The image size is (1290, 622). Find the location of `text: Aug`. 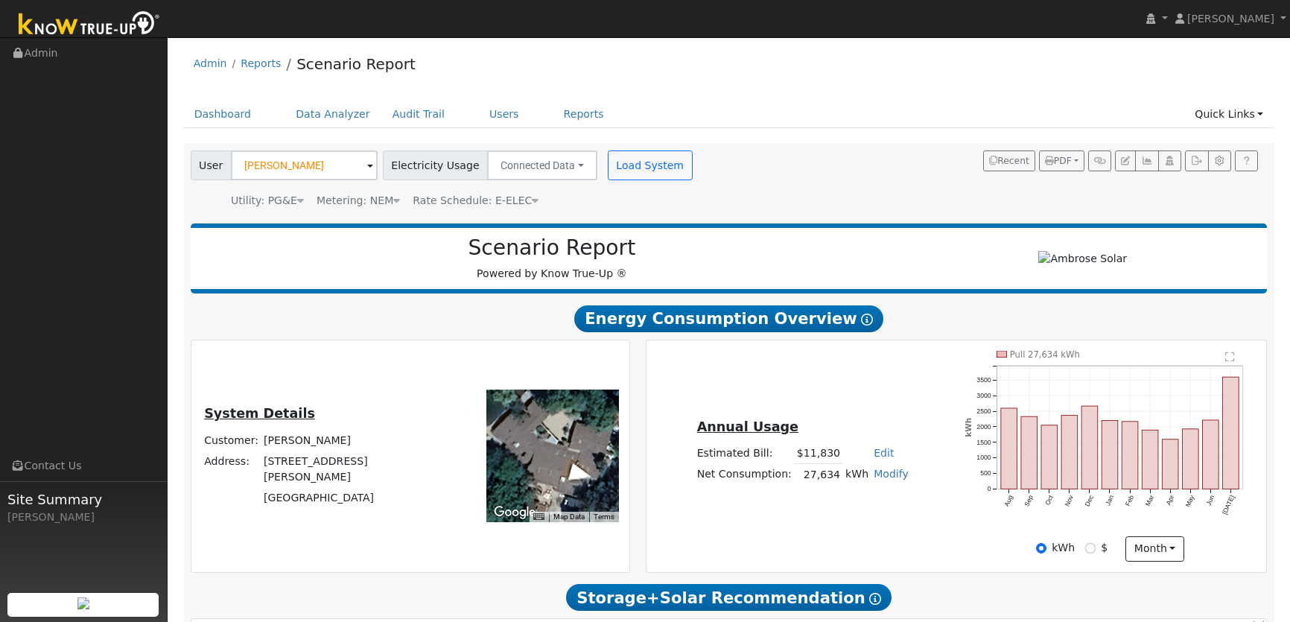

text: Aug is located at coordinates (1009, 501).